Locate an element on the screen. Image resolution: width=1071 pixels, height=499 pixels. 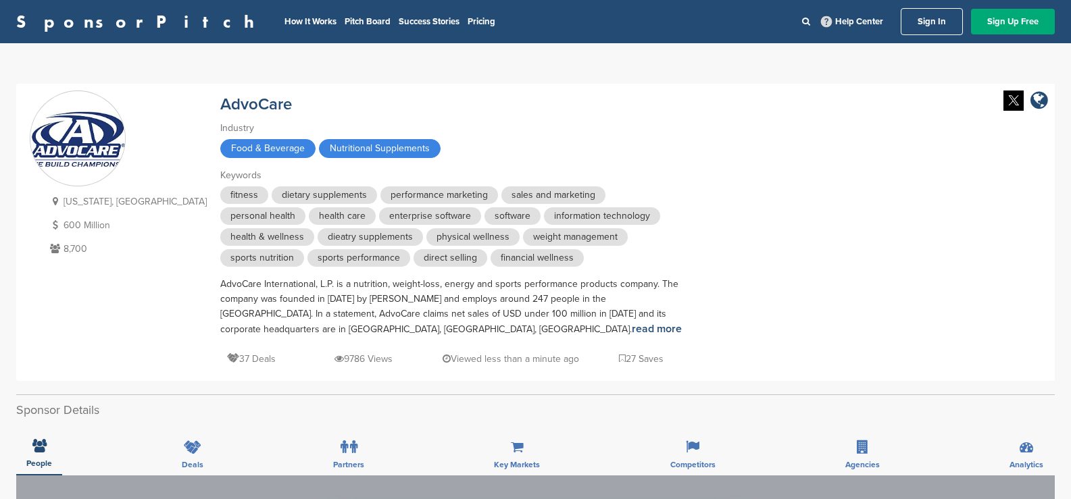
span: direct selling is located at coordinates (450, 258).